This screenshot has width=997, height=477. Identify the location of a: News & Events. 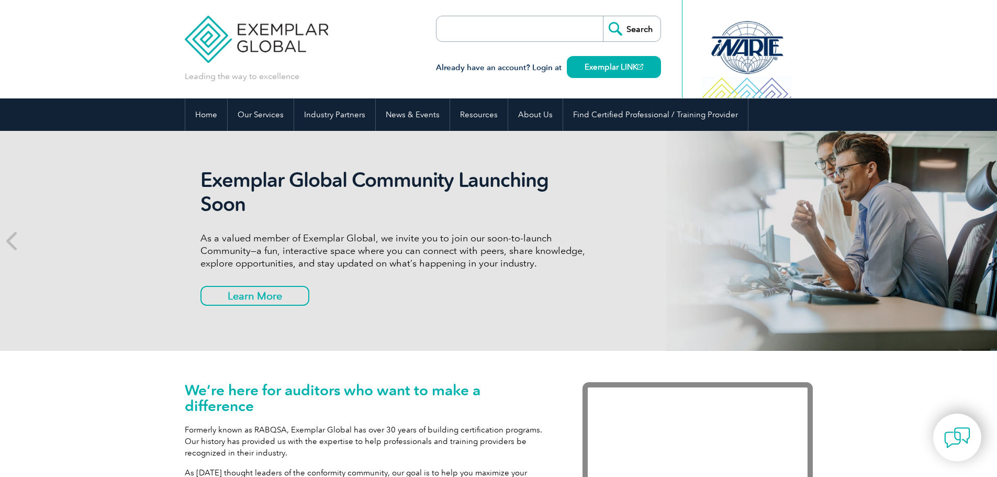
(412, 115).